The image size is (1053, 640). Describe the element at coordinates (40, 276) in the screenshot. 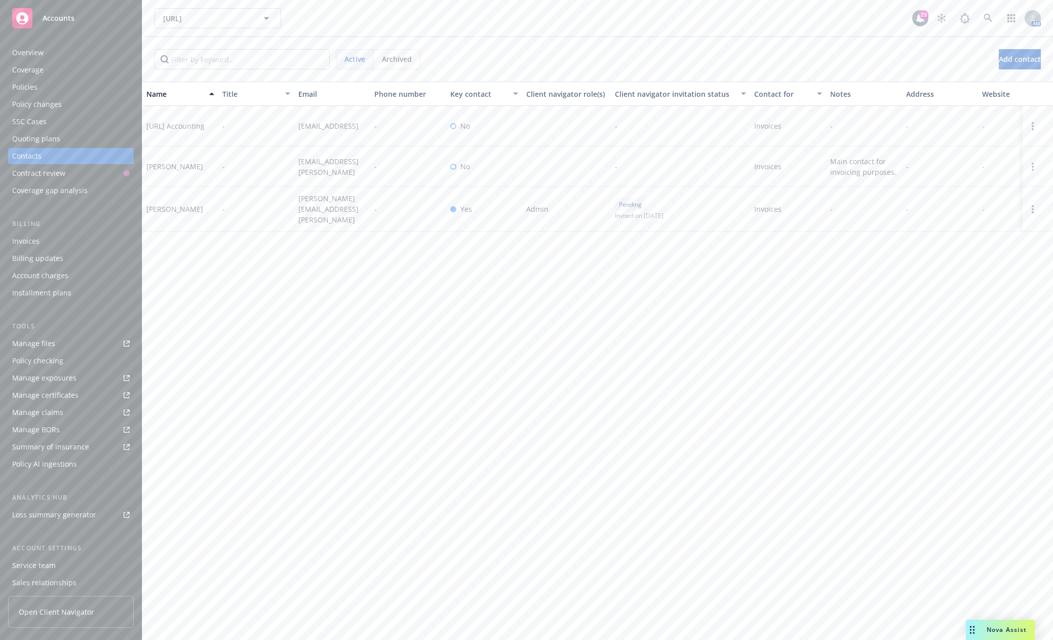

I see `div: Account charges` at that location.